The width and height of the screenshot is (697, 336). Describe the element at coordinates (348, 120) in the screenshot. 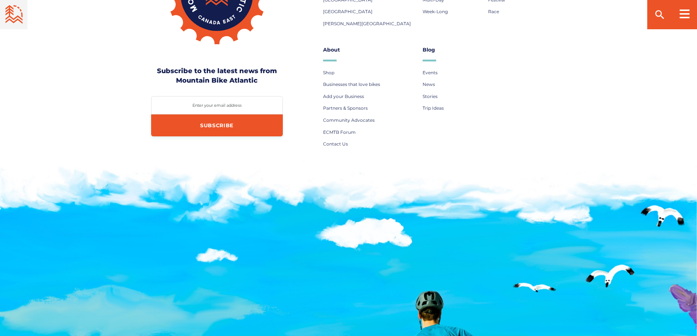

I see `a: Community Advocates` at that location.